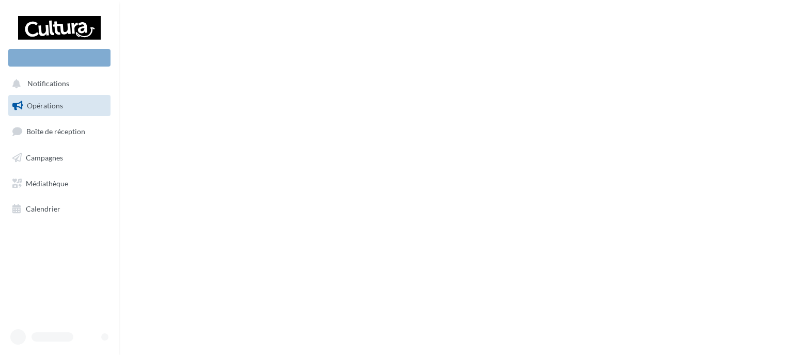 The image size is (786, 355). What do you see at coordinates (59, 209) in the screenshot?
I see `a: Calendrier` at bounding box center [59, 209].